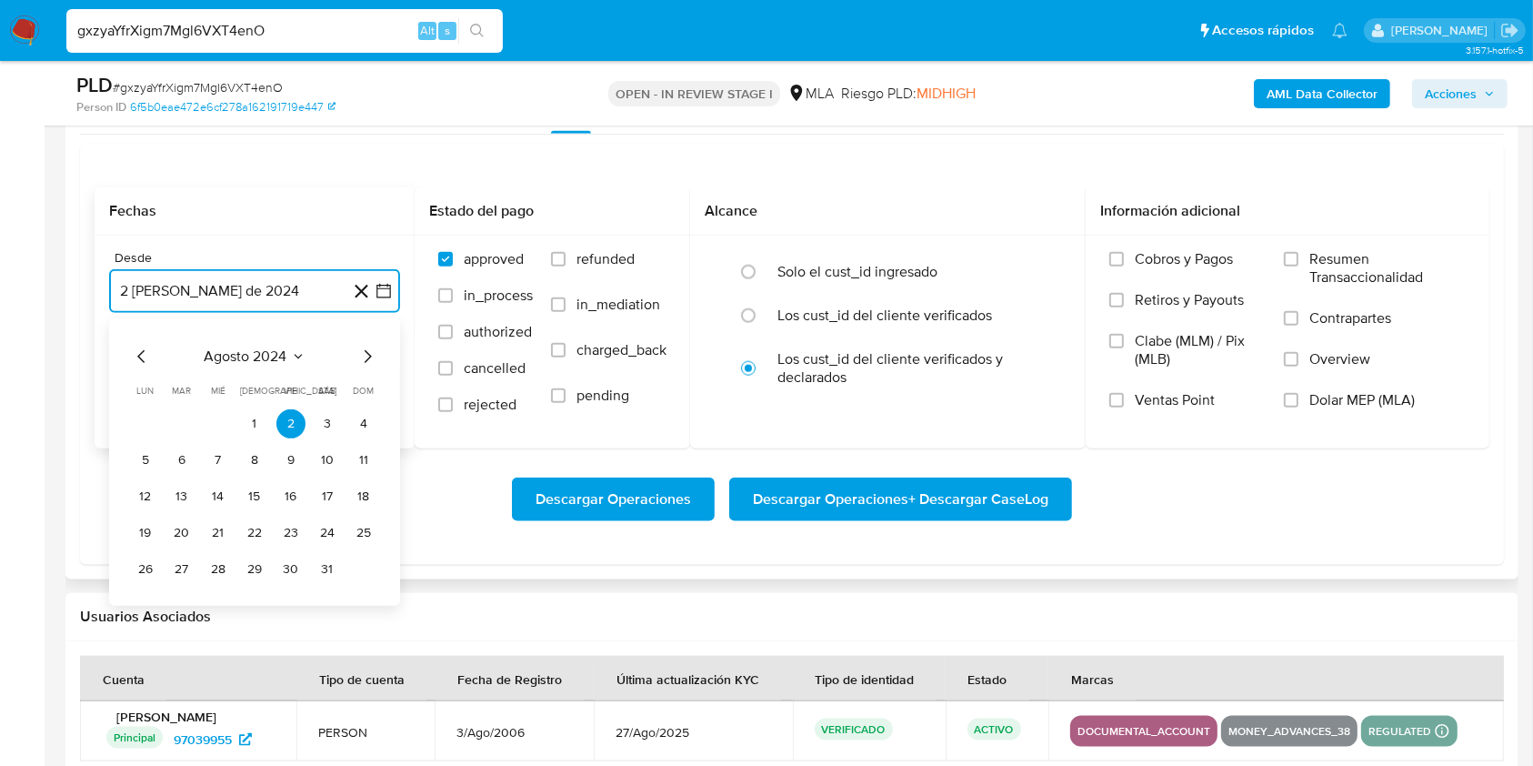  Describe the element at coordinates (1459, 94) in the screenshot. I see `button: Acciones` at that location.